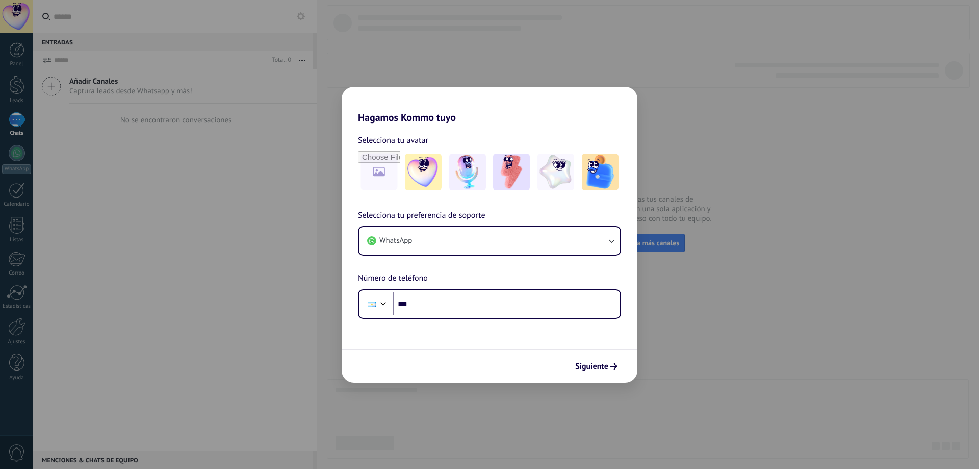  Describe the element at coordinates (422, 216) in the screenshot. I see `span: Selecciona tu preferencia de soporte` at that location.